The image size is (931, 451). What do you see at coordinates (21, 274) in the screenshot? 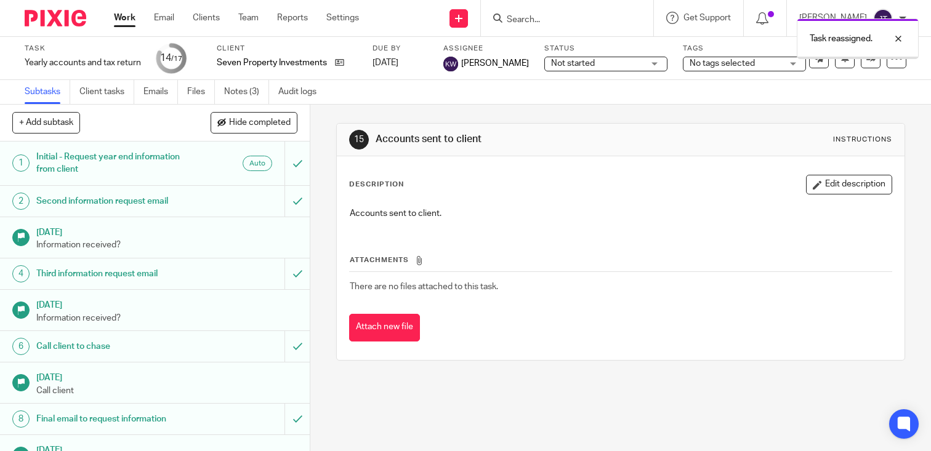
I see `div: 4` at bounding box center [21, 274].